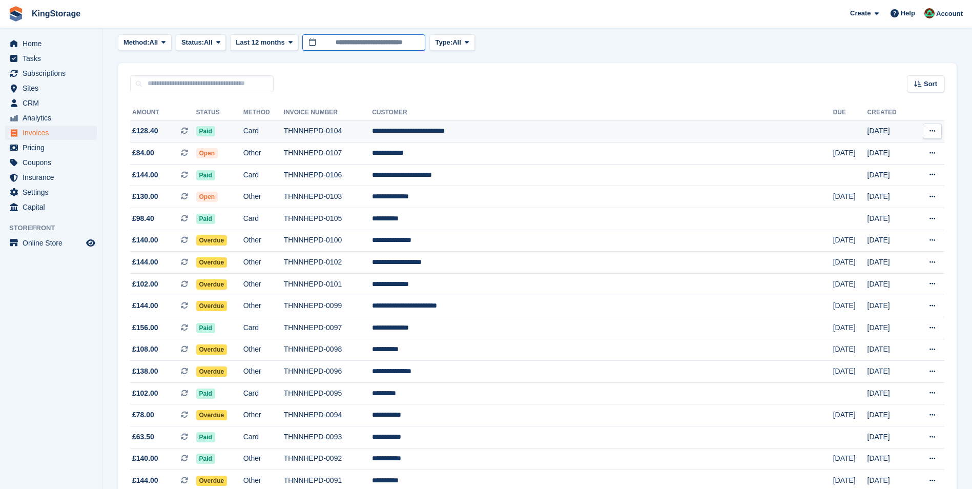 The height and width of the screenshot is (489, 972). What do you see at coordinates (145, 43) in the screenshot?
I see `button: Method: All` at bounding box center [145, 43].